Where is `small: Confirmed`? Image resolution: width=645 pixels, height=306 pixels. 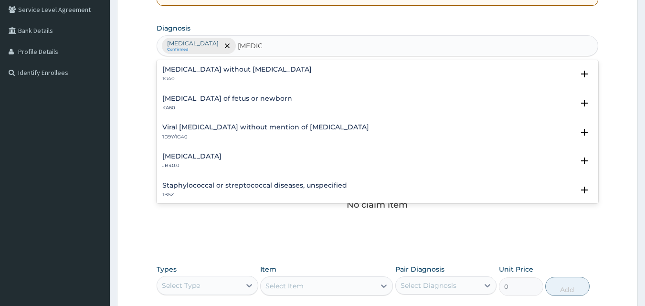
small: Confirmed is located at coordinates (193, 50).